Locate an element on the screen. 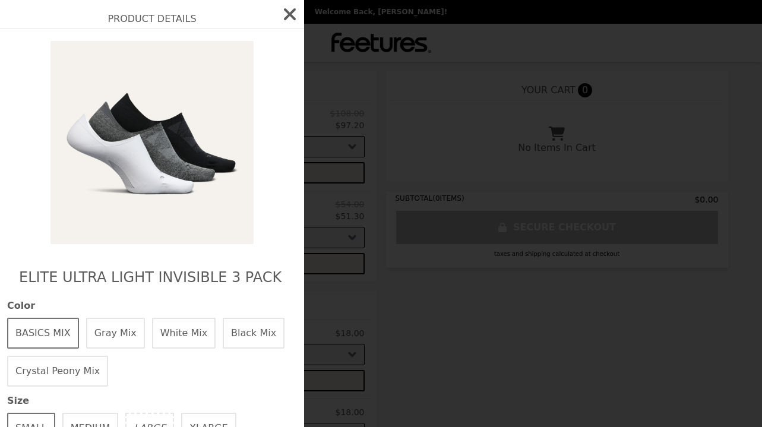 The image size is (762, 427). span: Color is located at coordinates (152, 306).